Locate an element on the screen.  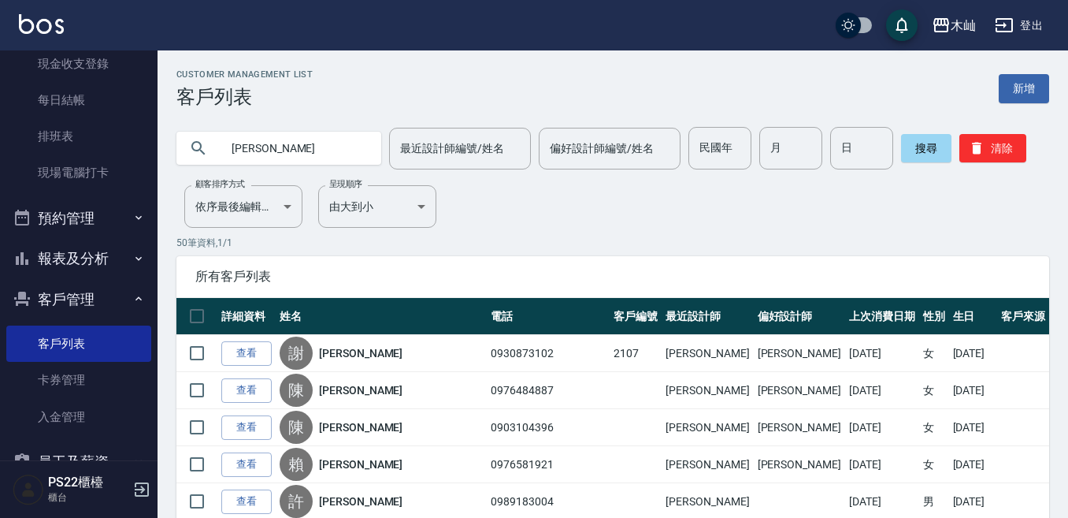
th: 電話 is located at coordinates (548, 316).